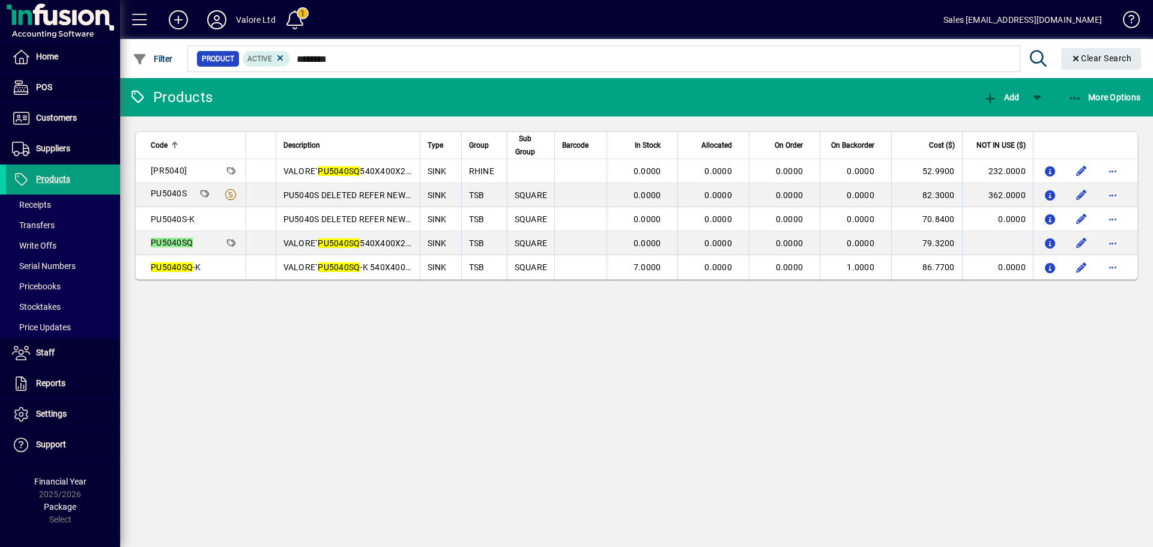 The image size is (1153, 547). I want to click on span: Description, so click(302, 145).